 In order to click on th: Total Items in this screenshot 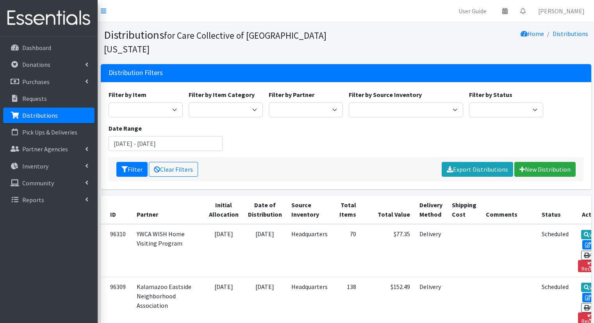, I will do `click(347, 209)`.